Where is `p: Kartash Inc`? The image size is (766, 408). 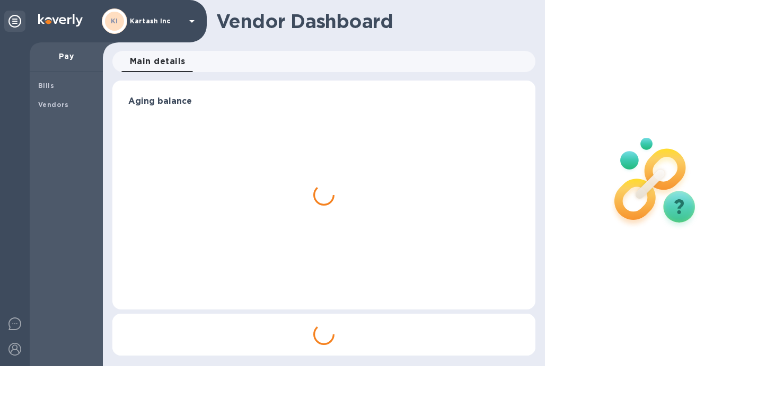
p: Kartash Inc is located at coordinates (156, 21).